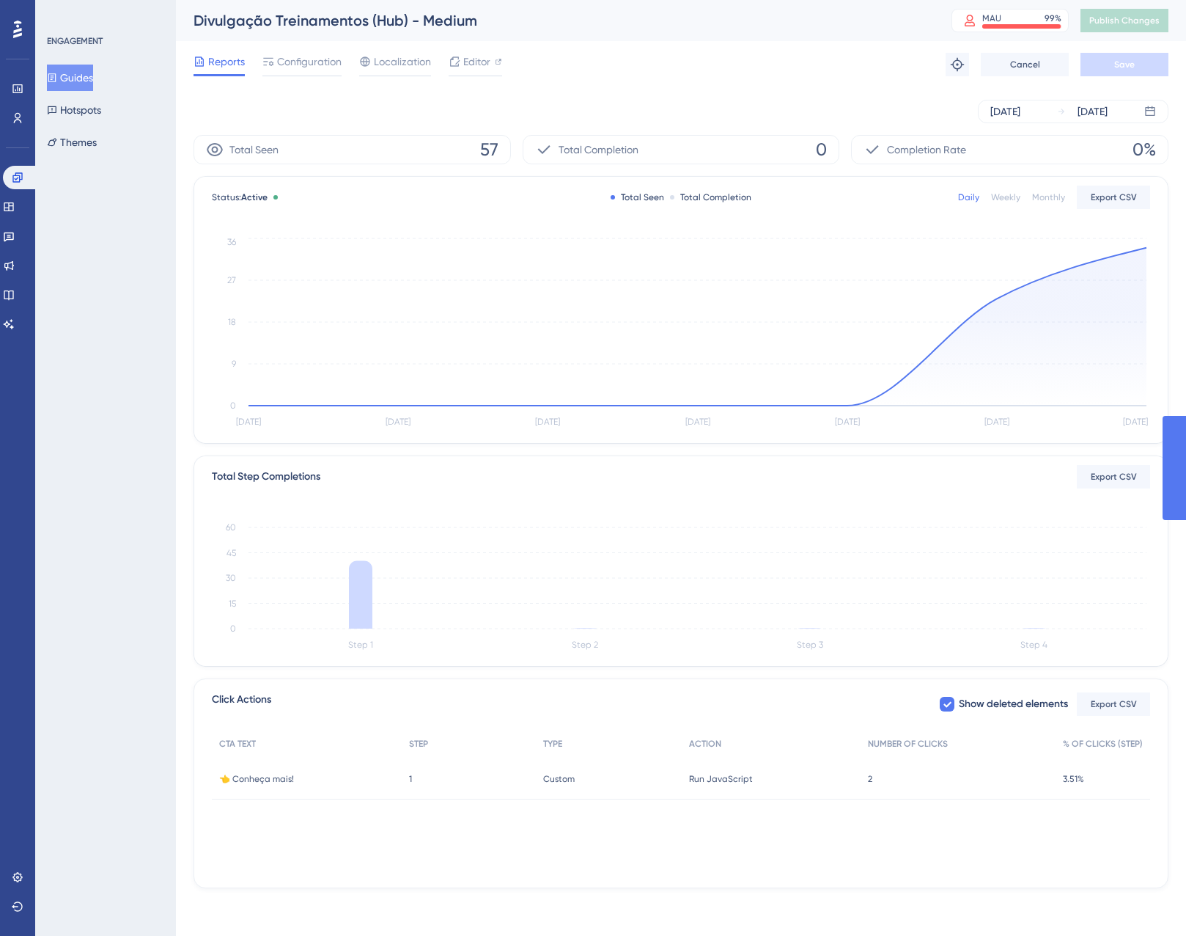  Describe the element at coordinates (1025, 65) in the screenshot. I see `span: Cancel` at that location.